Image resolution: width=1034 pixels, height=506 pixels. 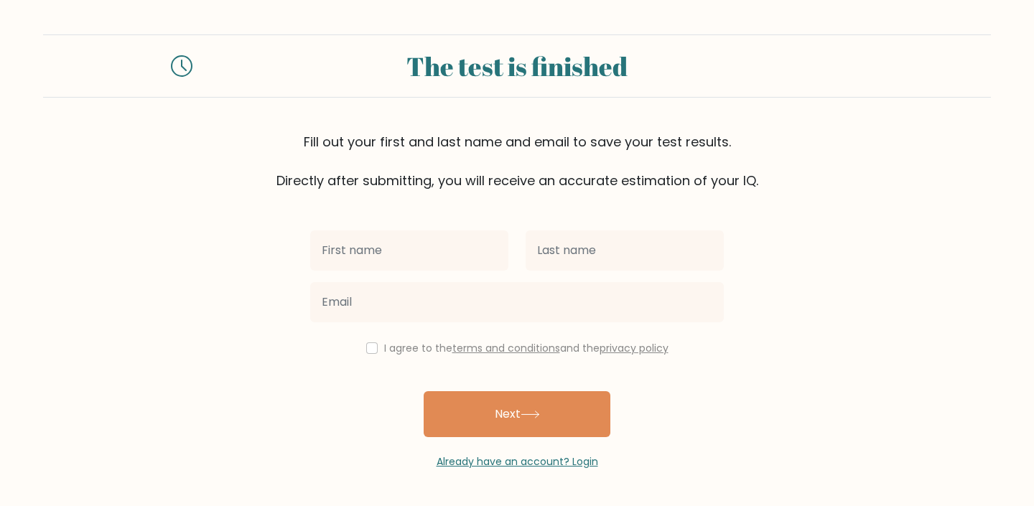 I want to click on a: terms and conditions, so click(x=506, y=348).